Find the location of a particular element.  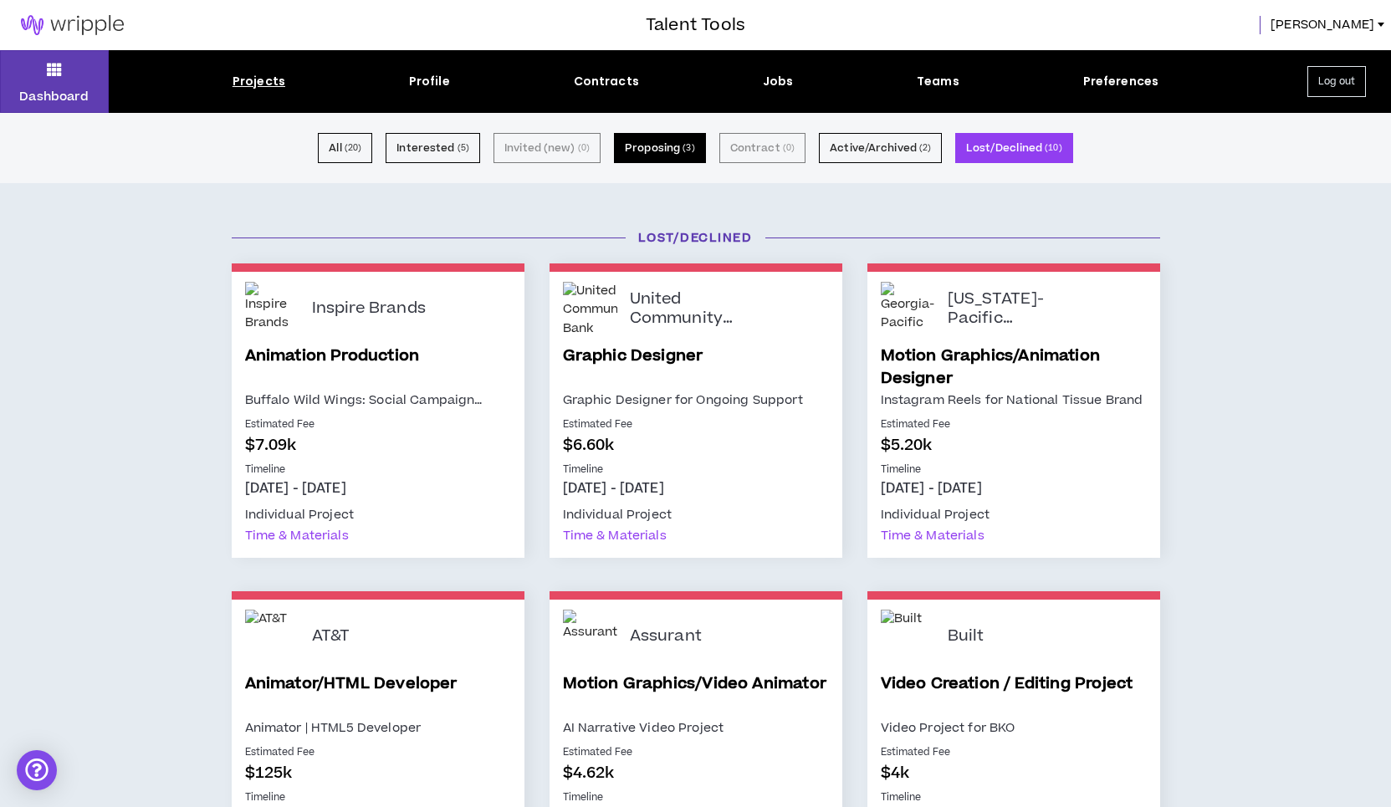

div: Preferences is located at coordinates (1121, 81).